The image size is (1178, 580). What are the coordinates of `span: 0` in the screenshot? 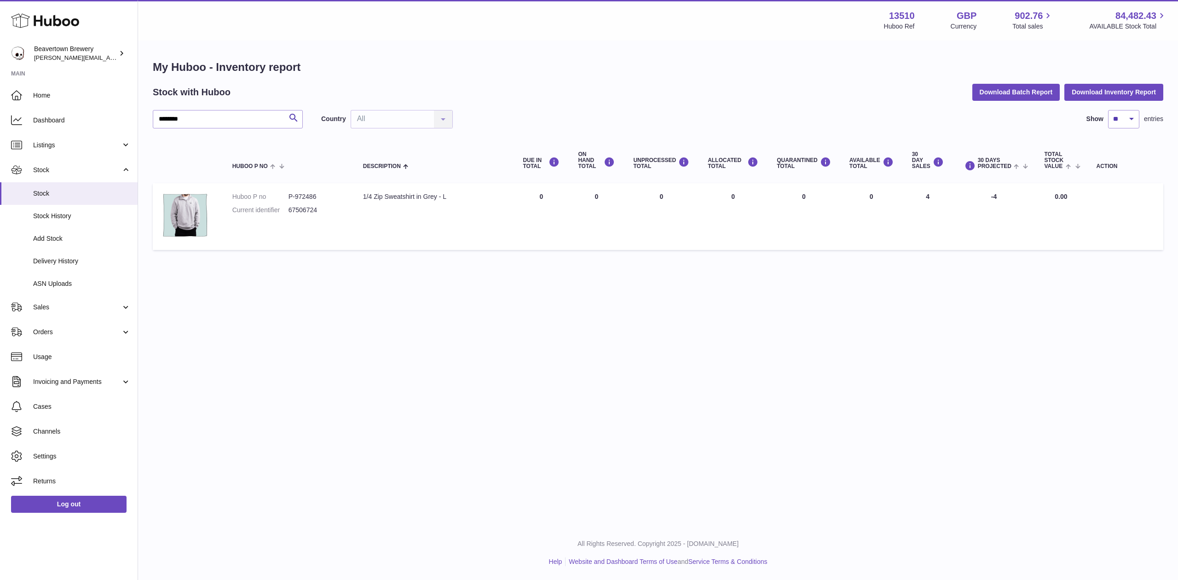 It's located at (804, 197).